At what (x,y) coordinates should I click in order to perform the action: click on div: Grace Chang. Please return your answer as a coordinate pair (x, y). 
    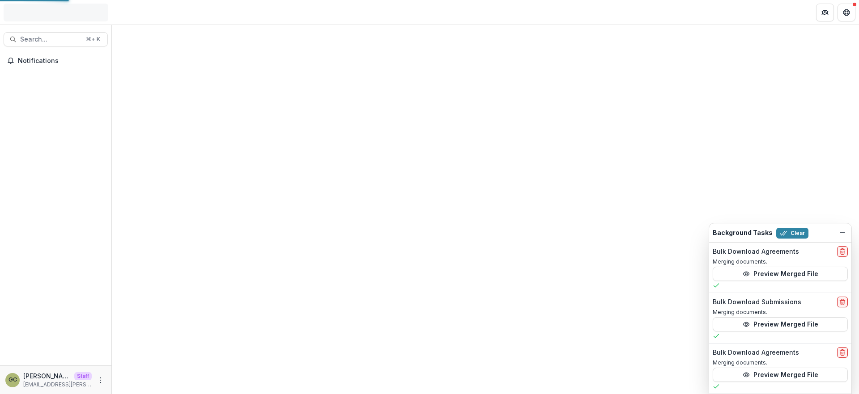
    Looking at the image, I should click on (13, 380).